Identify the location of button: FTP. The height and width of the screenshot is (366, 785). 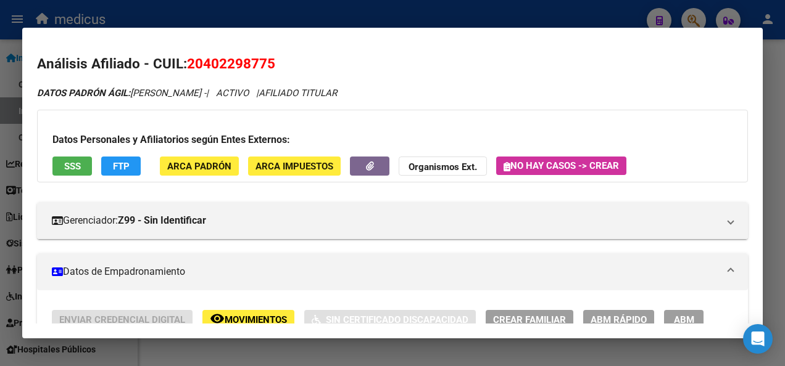
(121, 166).